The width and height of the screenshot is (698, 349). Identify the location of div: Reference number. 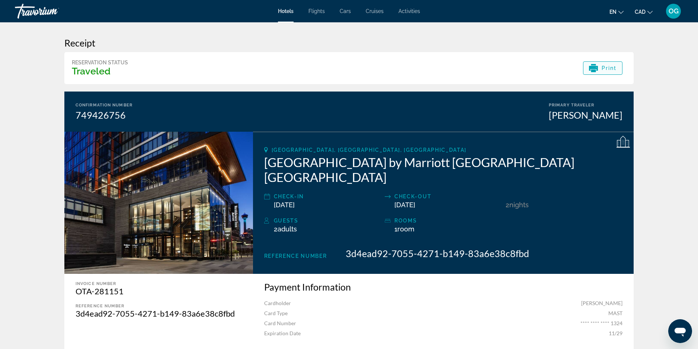
(157, 306).